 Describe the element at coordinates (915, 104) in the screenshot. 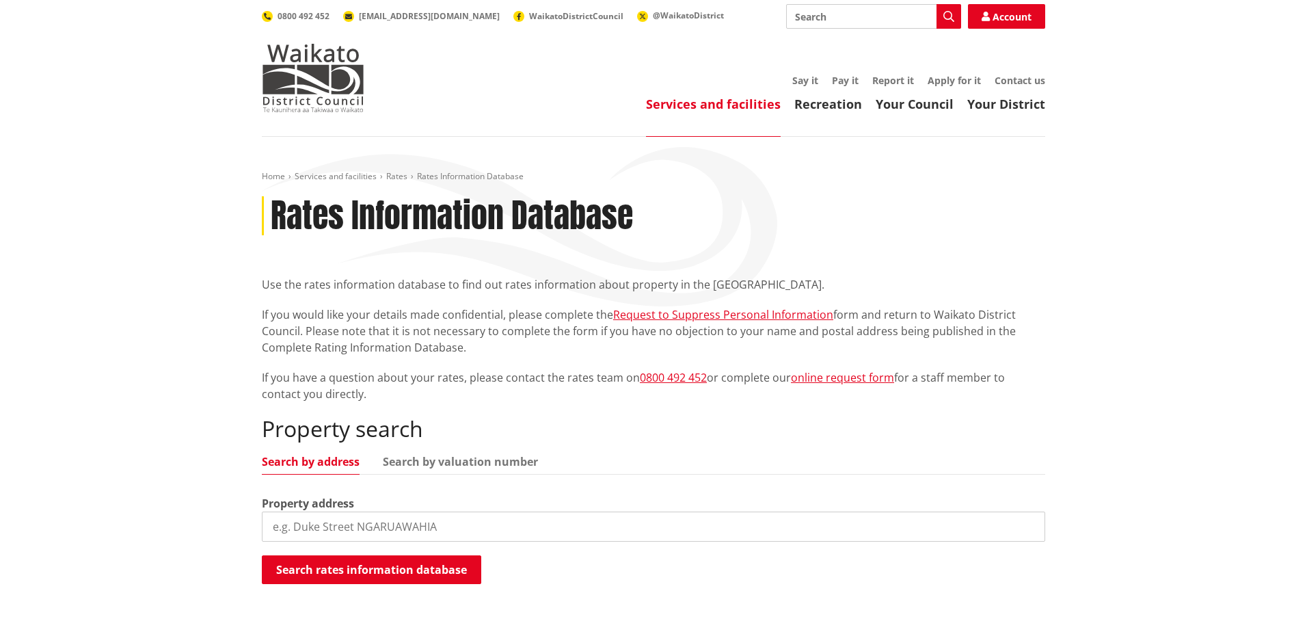

I see `a: Your Council` at that location.